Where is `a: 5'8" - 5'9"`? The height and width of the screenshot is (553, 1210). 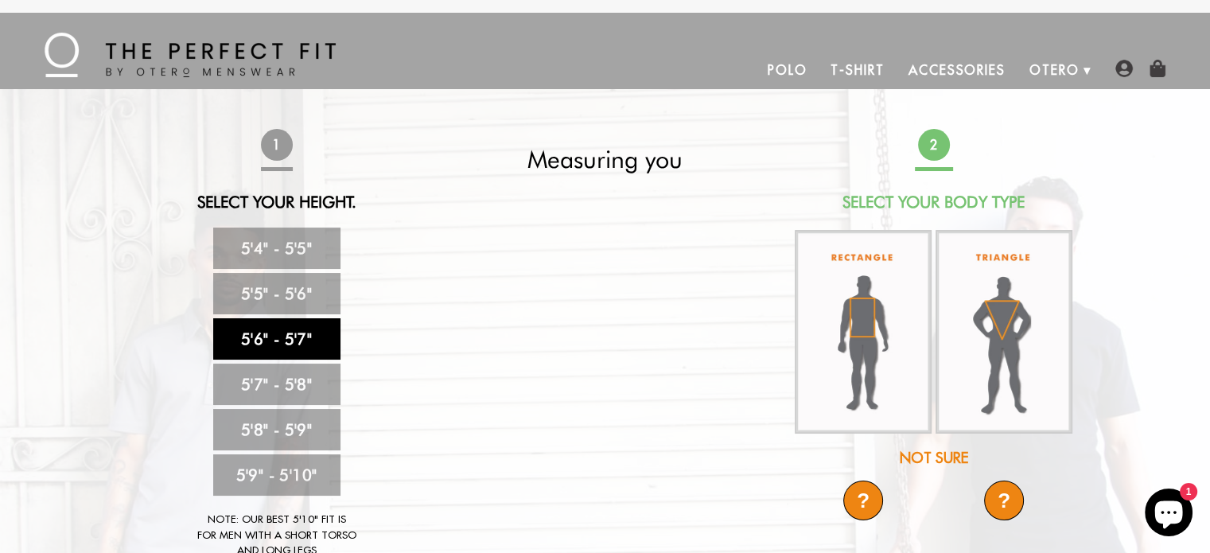
a: 5'8" - 5'9" is located at coordinates (277, 429).